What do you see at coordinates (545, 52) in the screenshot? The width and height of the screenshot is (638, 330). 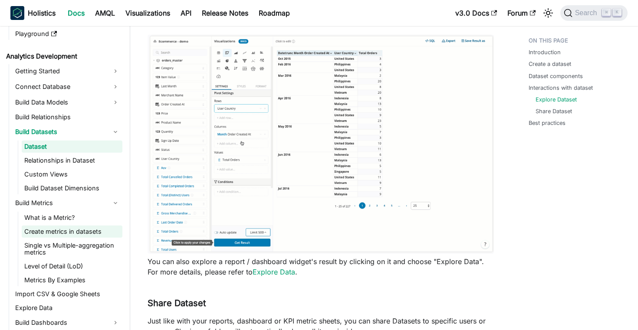 I see `a: Introduction` at bounding box center [545, 52].